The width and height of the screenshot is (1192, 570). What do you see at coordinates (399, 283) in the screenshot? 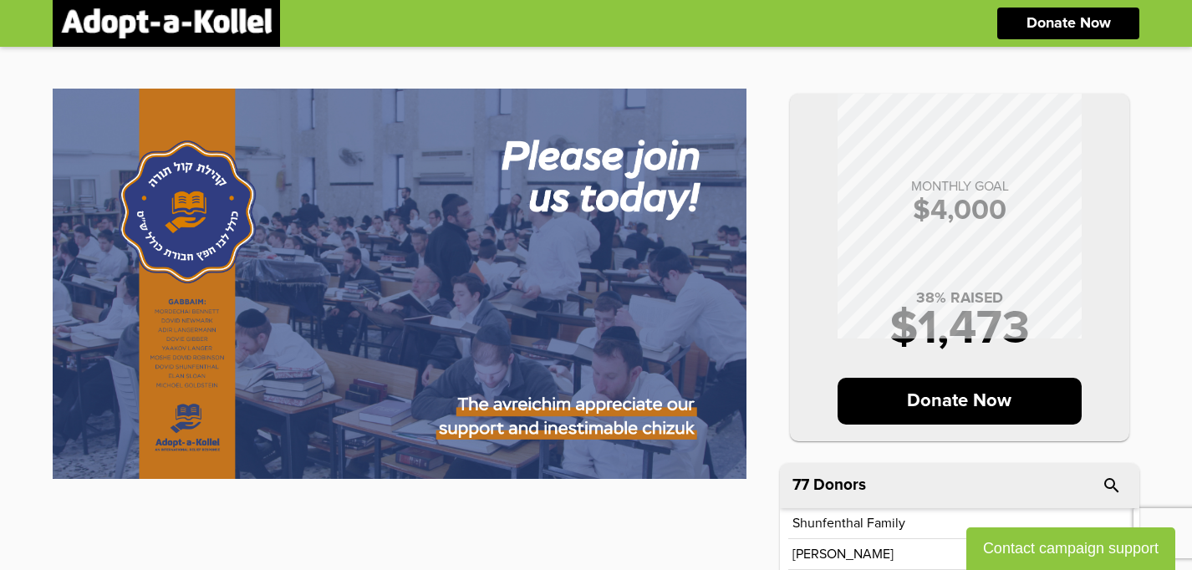
I see `img: wIXMKzDbdW.sHfyl5CMYm.jpg` at bounding box center [399, 283].